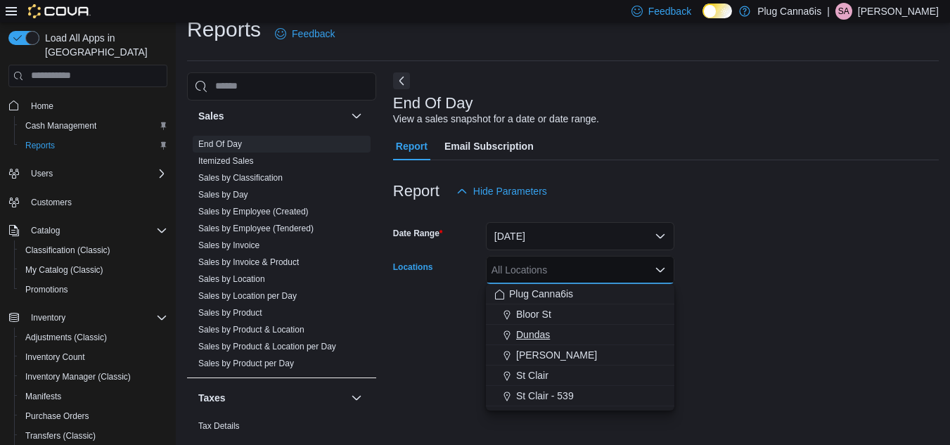  Describe the element at coordinates (271, 398) in the screenshot. I see `button: Taxes` at that location.